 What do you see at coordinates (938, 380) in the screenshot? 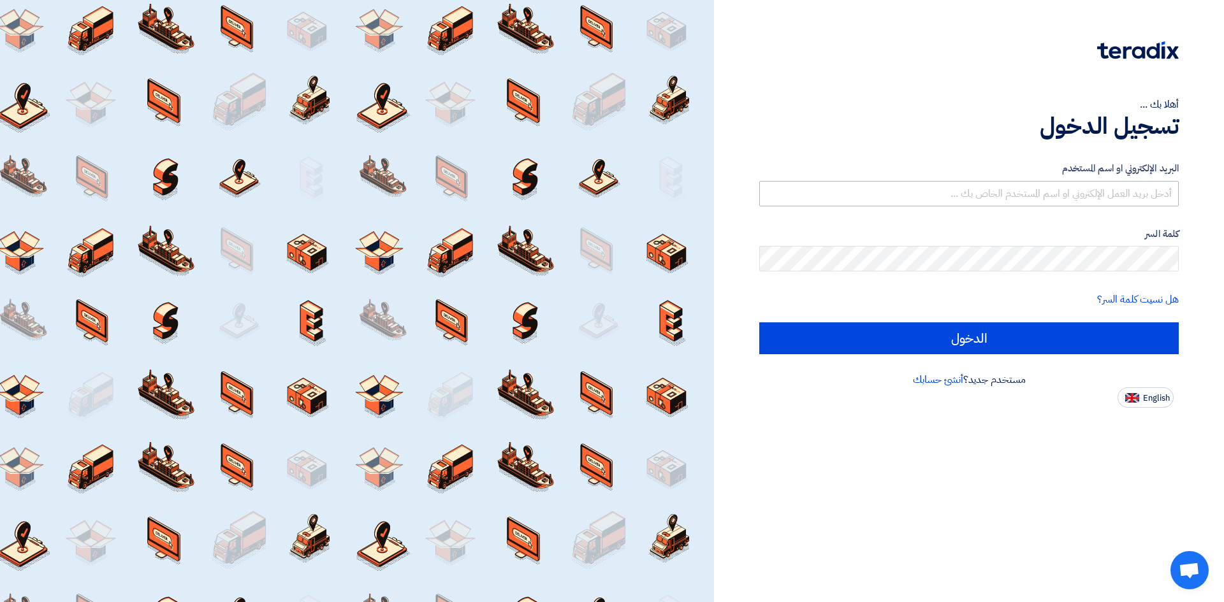
I see `a: أنشئ حسابك` at bounding box center [938, 380].